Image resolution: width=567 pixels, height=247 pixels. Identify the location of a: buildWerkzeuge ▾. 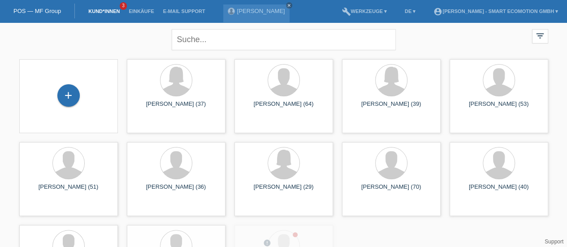
(364, 11).